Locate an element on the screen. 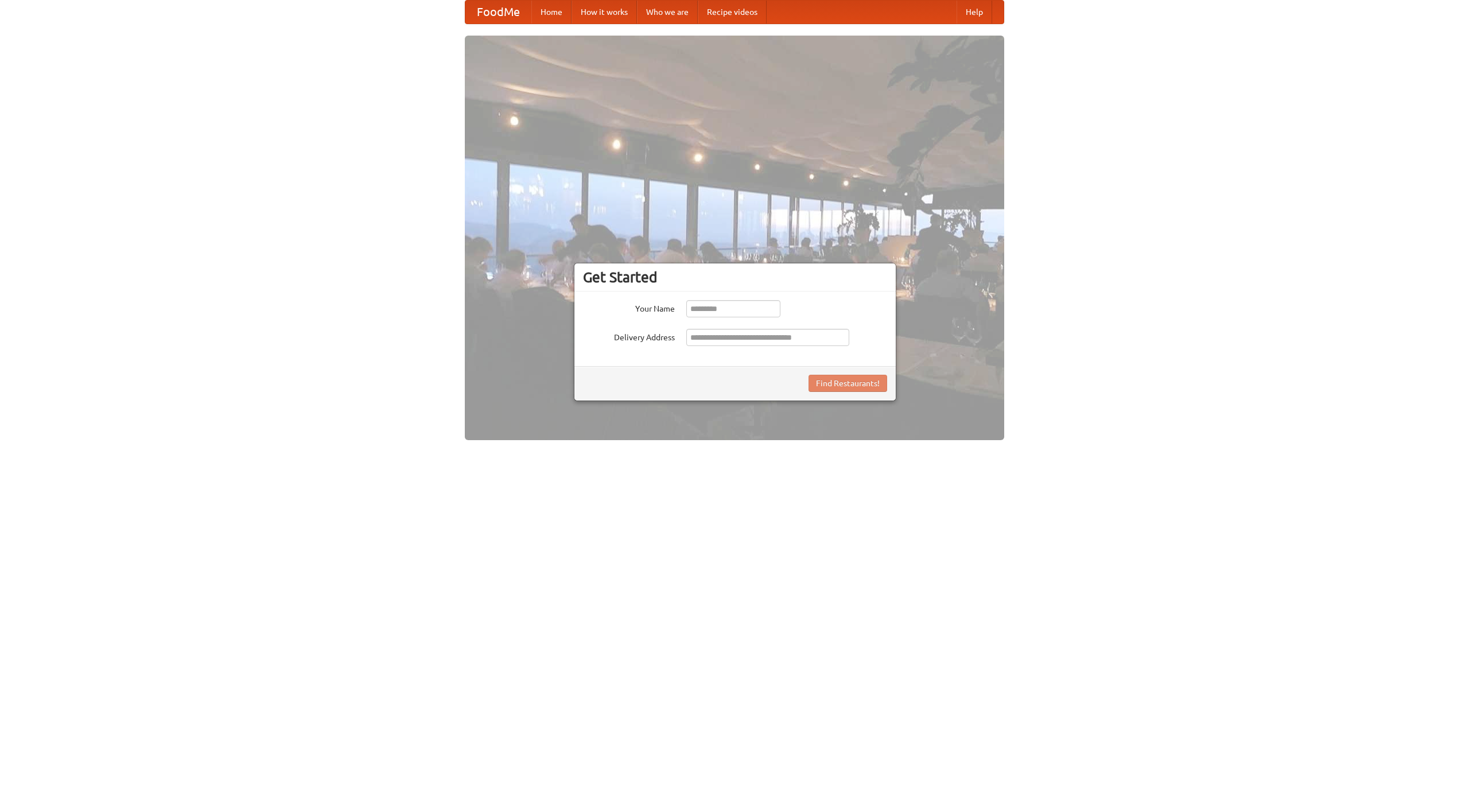  button: Find Restaurants! is located at coordinates (847, 383).